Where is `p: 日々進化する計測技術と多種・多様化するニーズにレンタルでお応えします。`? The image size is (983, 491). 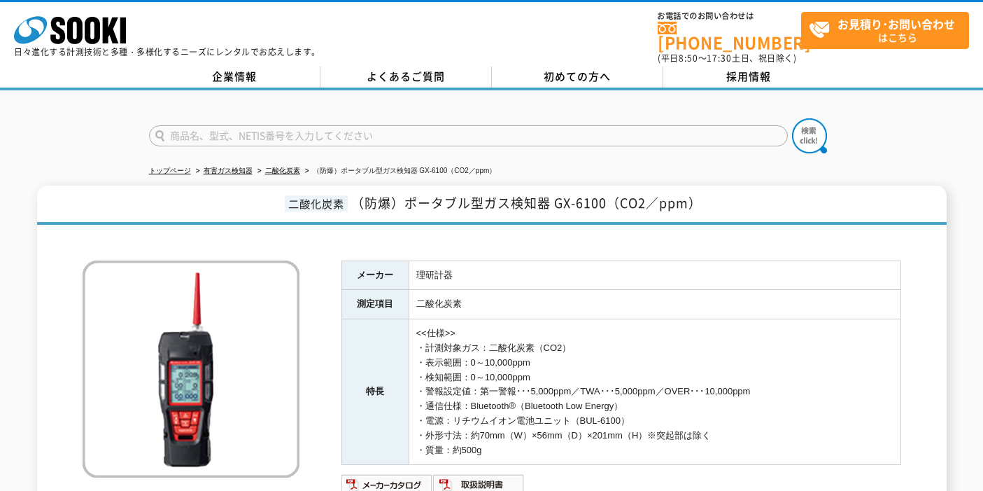
p: 日々進化する計測技術と多種・多様化するニーズにレンタルでお応えします。 is located at coordinates (167, 52).